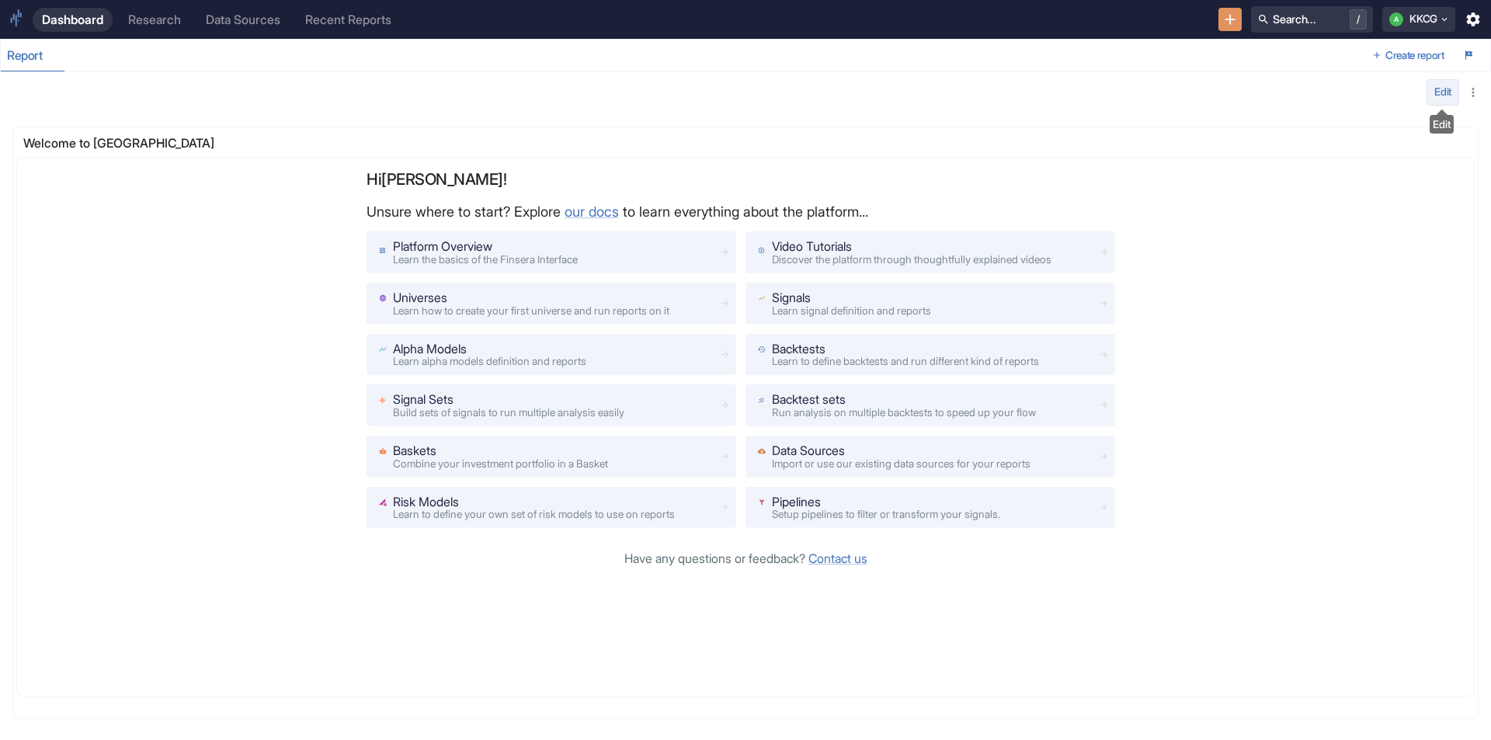  Describe the element at coordinates (886, 514) in the screenshot. I see `span: Setup pipelines to filter or transform your signals.` at that location.